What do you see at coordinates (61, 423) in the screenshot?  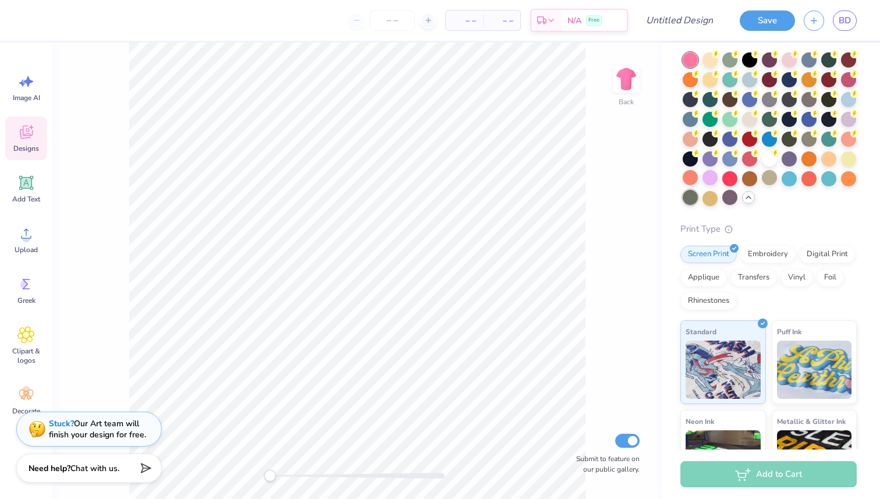 I see `strong: Stuck?` at bounding box center [61, 423].